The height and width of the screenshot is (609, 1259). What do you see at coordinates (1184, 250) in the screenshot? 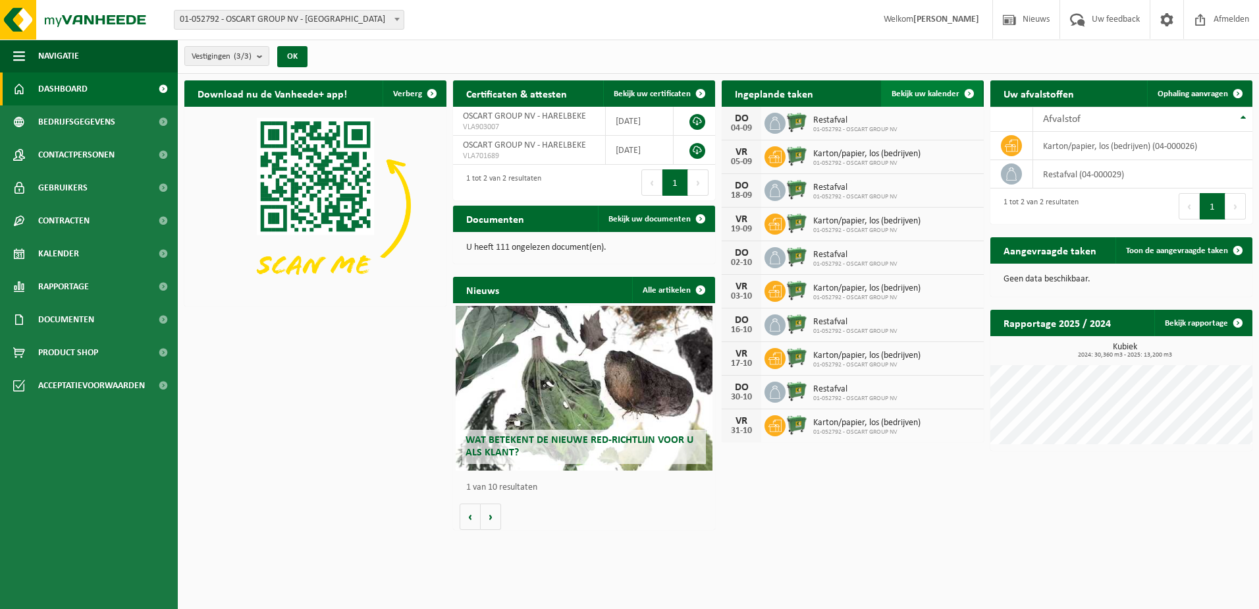
I see `a: Toon de aangevraagde taken` at bounding box center [1184, 250].